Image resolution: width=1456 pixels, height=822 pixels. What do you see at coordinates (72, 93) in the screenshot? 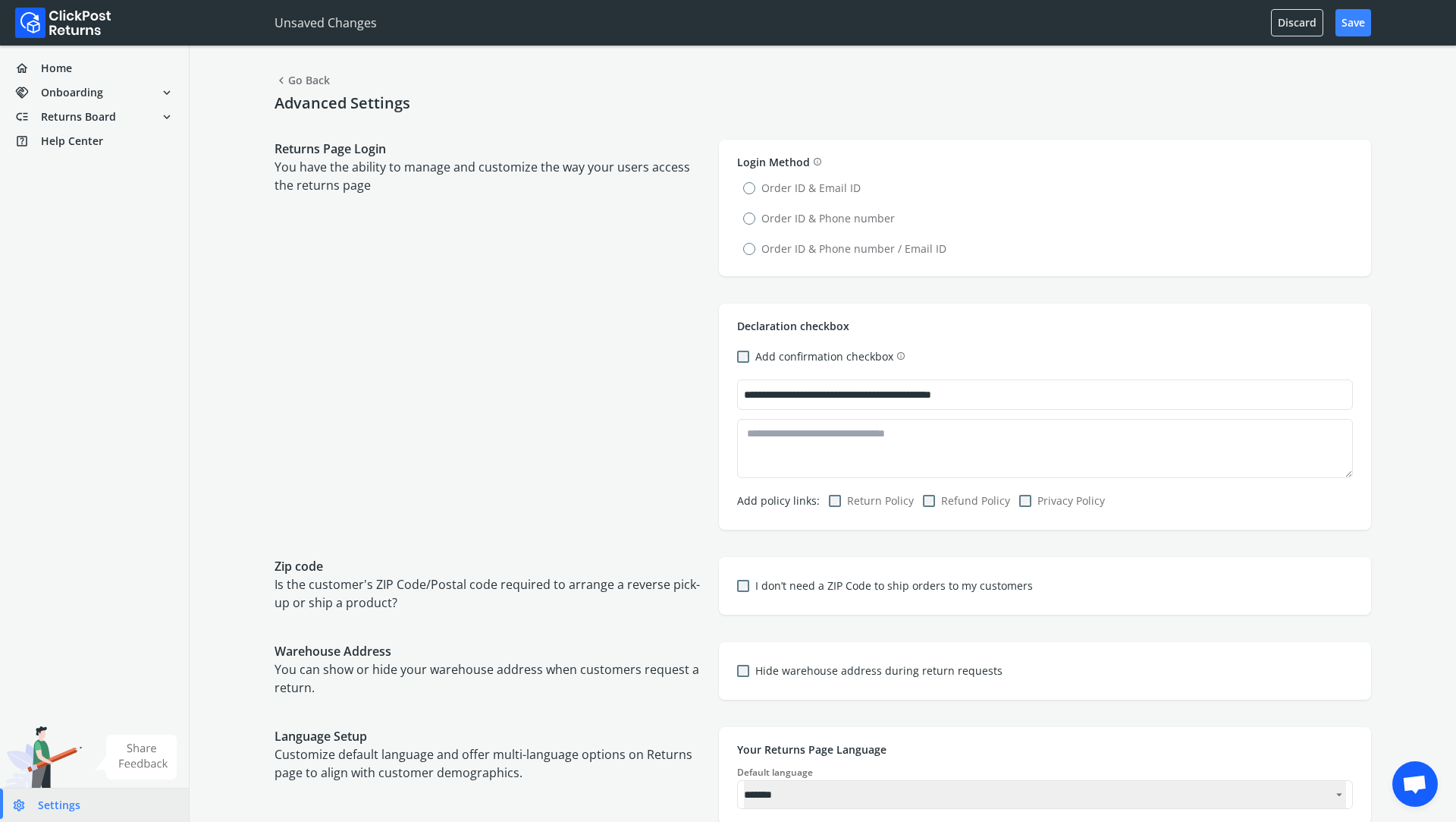
I see `span: Onboarding` at bounding box center [72, 93].